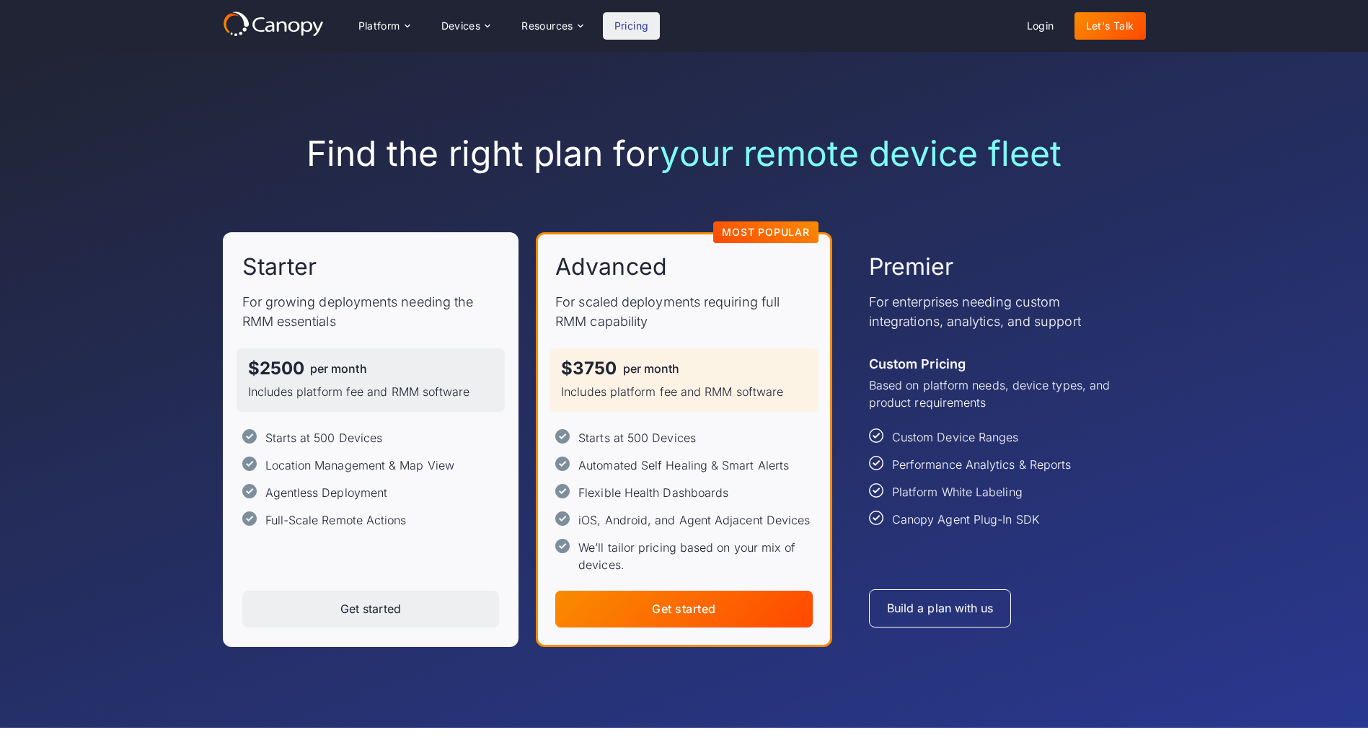 The image size is (1368, 753). Describe the element at coordinates (1041, 26) in the screenshot. I see `a: Login` at that location.